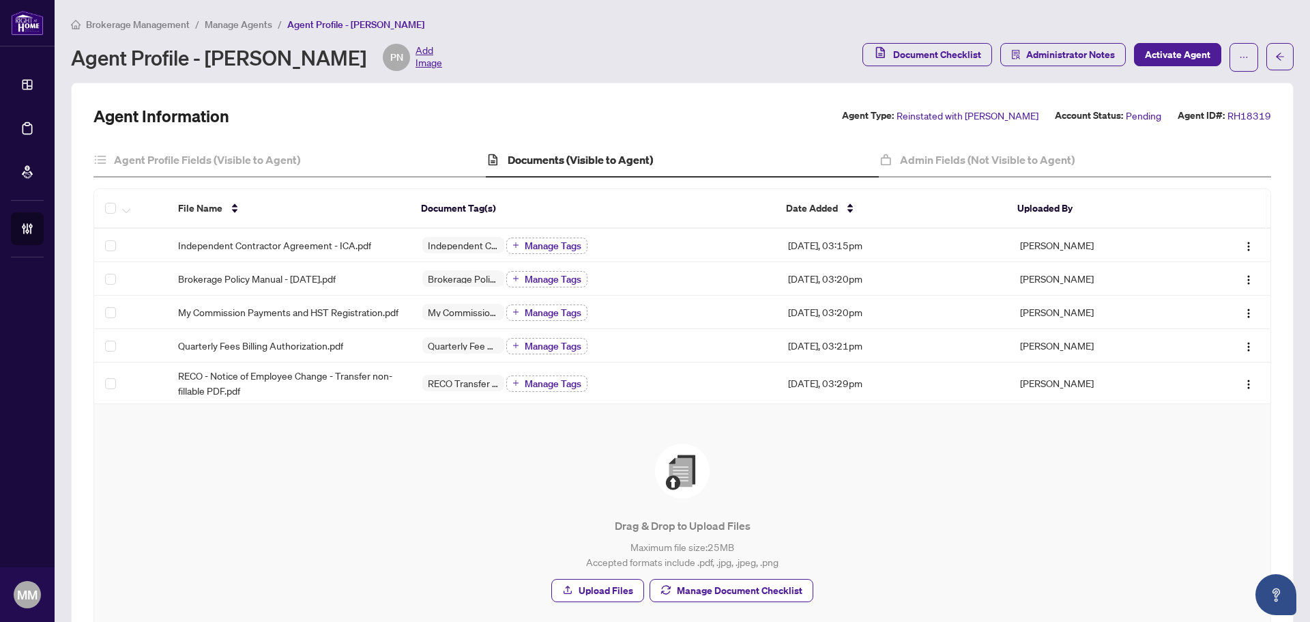 The height and width of the screenshot is (622, 1310). I want to click on p: Drag & Drop to Upload Files, so click(682, 525).